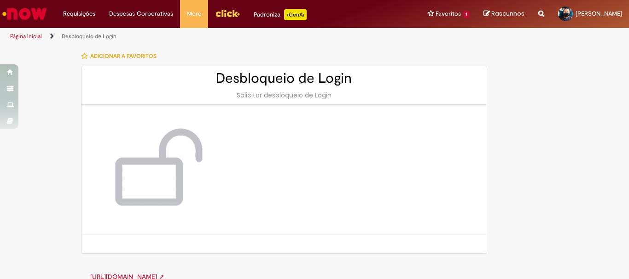 The width and height of the screenshot is (629, 279). I want to click on span: Requisições, so click(79, 14).